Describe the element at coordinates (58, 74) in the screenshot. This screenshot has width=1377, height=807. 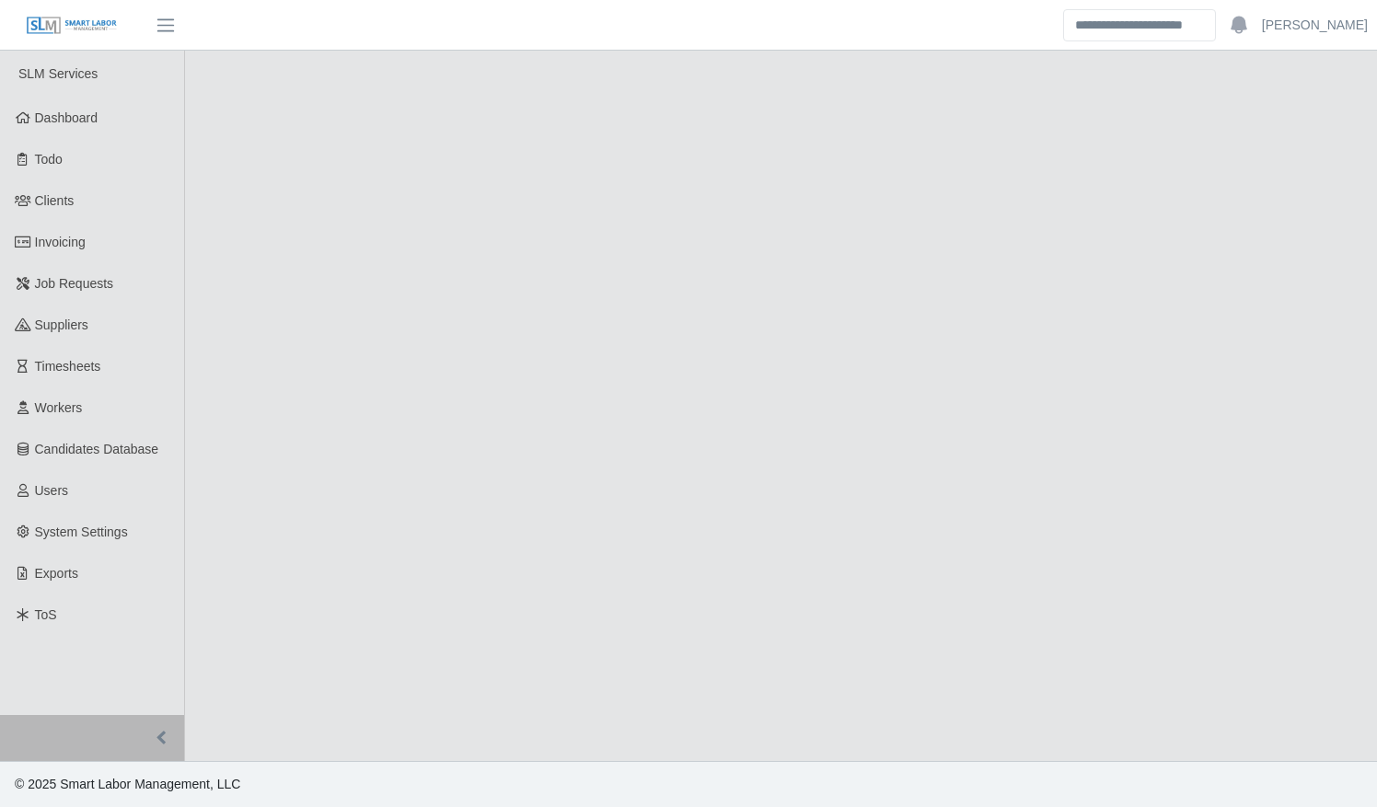
I see `span: SLM Services` at that location.